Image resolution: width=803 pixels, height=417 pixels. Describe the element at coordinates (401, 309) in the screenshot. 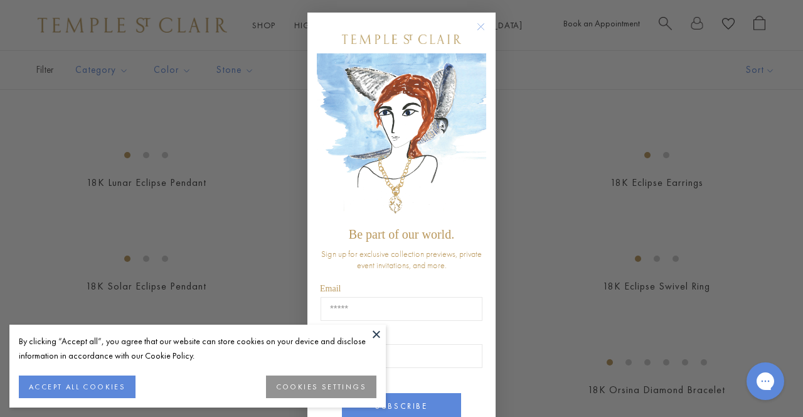

I see `input: Email` at that location.